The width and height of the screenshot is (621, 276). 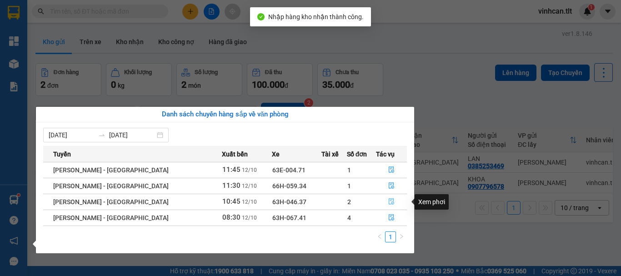 I want to click on span: 2, so click(x=349, y=202).